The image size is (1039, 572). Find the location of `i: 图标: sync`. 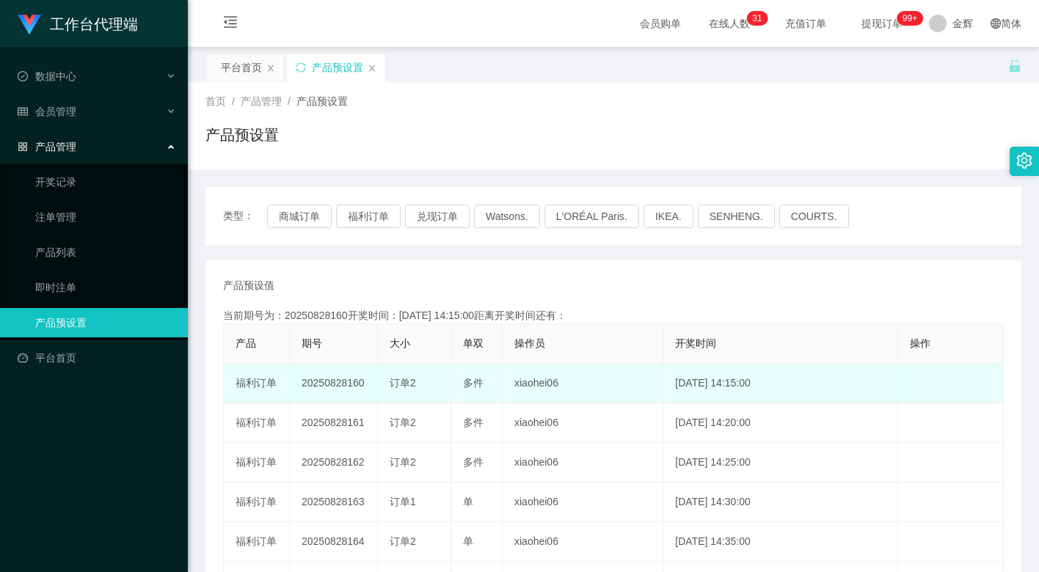

i: 图标: sync is located at coordinates (301, 67).